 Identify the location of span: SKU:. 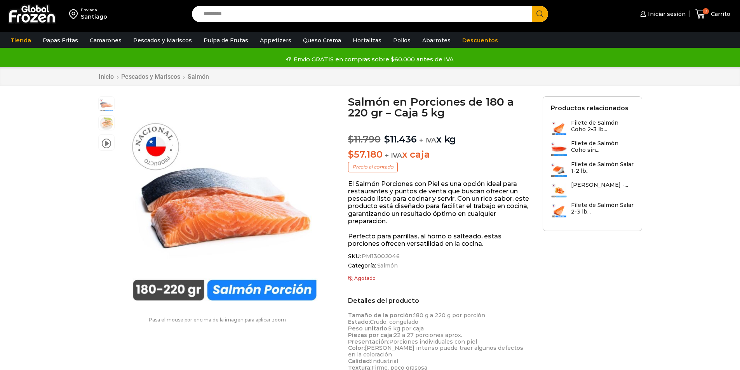
(439, 256).